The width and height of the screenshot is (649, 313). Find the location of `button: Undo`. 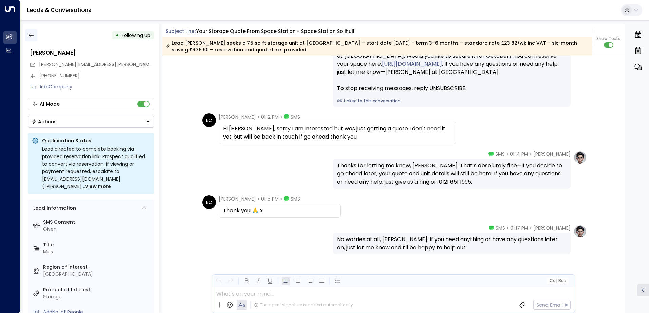

button: Undo is located at coordinates (218, 281).